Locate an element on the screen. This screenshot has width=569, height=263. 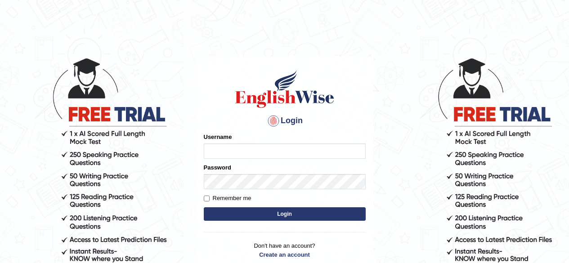
button: Login is located at coordinates (285, 214).